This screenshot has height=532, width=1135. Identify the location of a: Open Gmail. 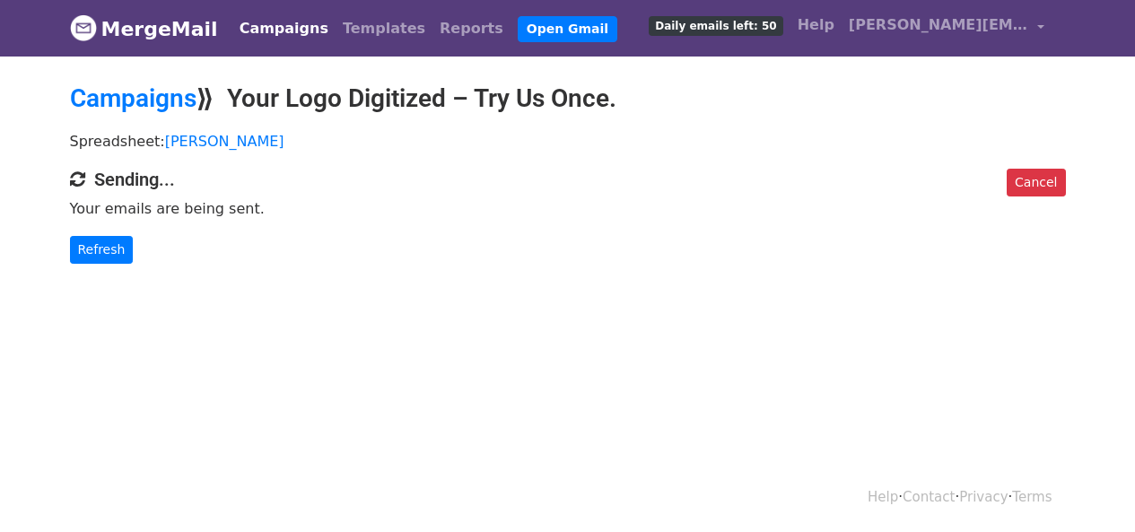
(567, 29).